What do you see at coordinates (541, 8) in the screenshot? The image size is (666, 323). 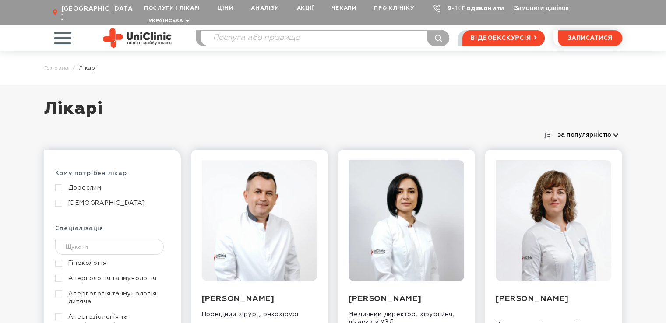 I see `button: Замовити дзвінок` at bounding box center [541, 8].